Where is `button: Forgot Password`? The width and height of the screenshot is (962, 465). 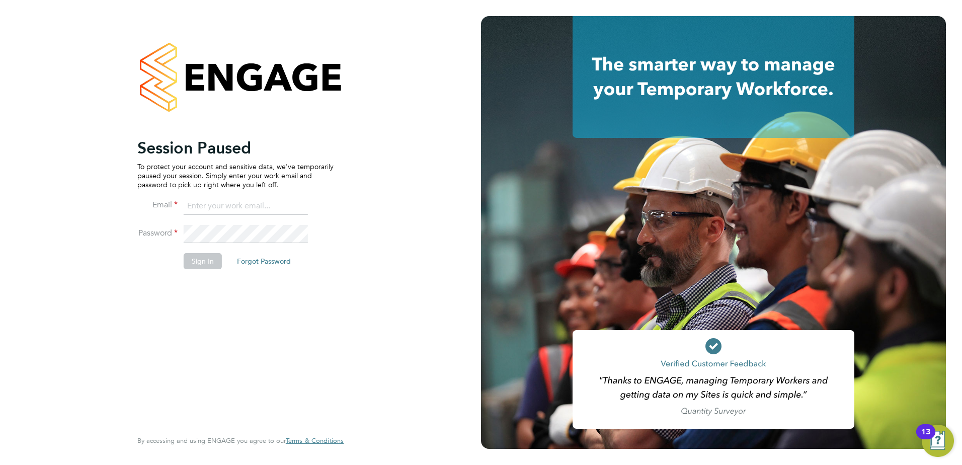
button: Forgot Password is located at coordinates (264, 261).